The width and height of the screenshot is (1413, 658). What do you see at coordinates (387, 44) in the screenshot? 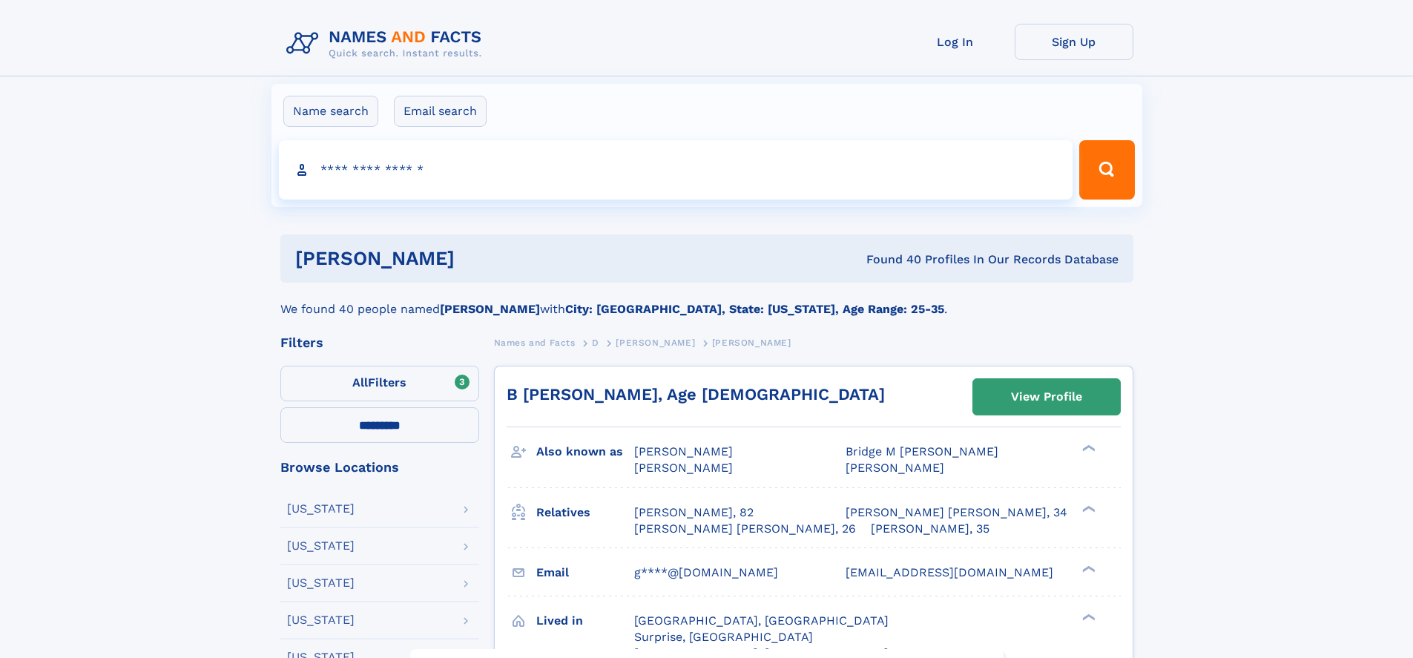
I see `img: Logo Names and Facts` at bounding box center [387, 44].